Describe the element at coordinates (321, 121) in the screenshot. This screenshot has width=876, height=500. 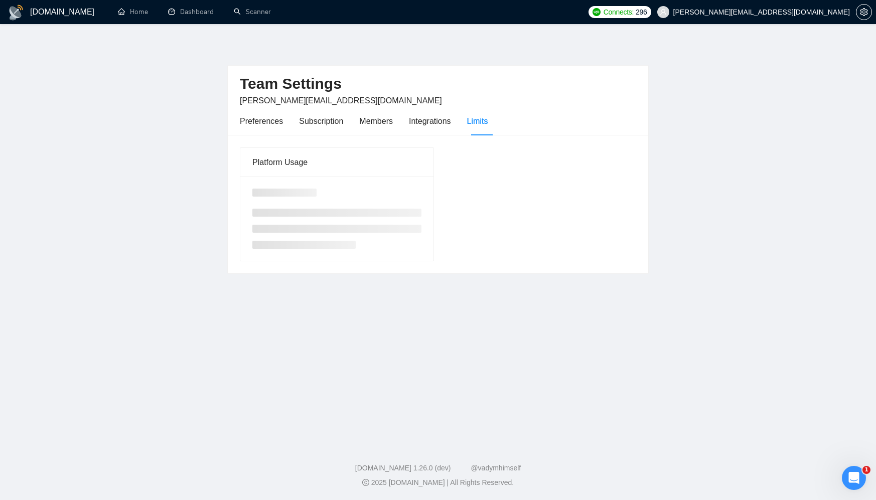
I see `div: Subscription` at that location.